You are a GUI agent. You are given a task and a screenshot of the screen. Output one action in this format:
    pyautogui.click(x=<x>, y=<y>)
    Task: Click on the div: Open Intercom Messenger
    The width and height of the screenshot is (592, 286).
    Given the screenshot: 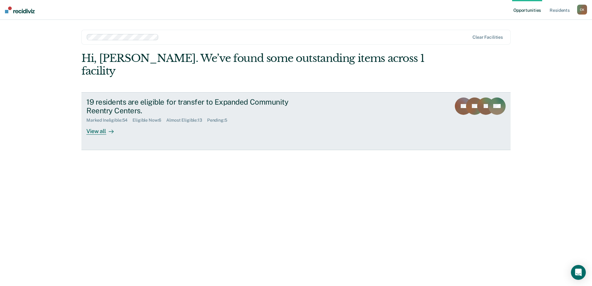 What is the action you would take?
    pyautogui.click(x=578, y=272)
    